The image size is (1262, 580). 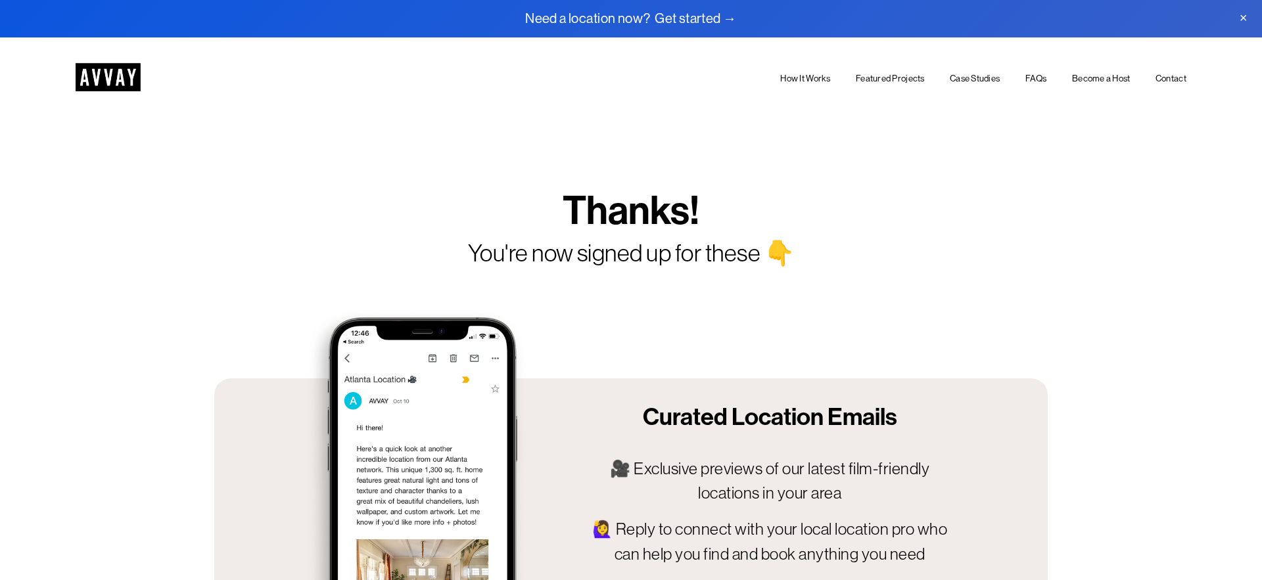 I want to click on p: You're now signed up for these 👇, so click(x=631, y=254).